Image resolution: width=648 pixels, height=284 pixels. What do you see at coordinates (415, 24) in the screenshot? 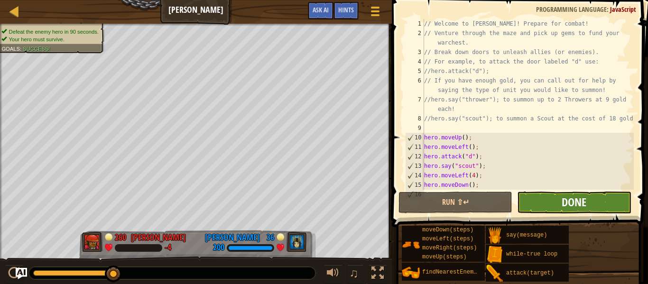
I see `div: 1` at bounding box center [415, 24].